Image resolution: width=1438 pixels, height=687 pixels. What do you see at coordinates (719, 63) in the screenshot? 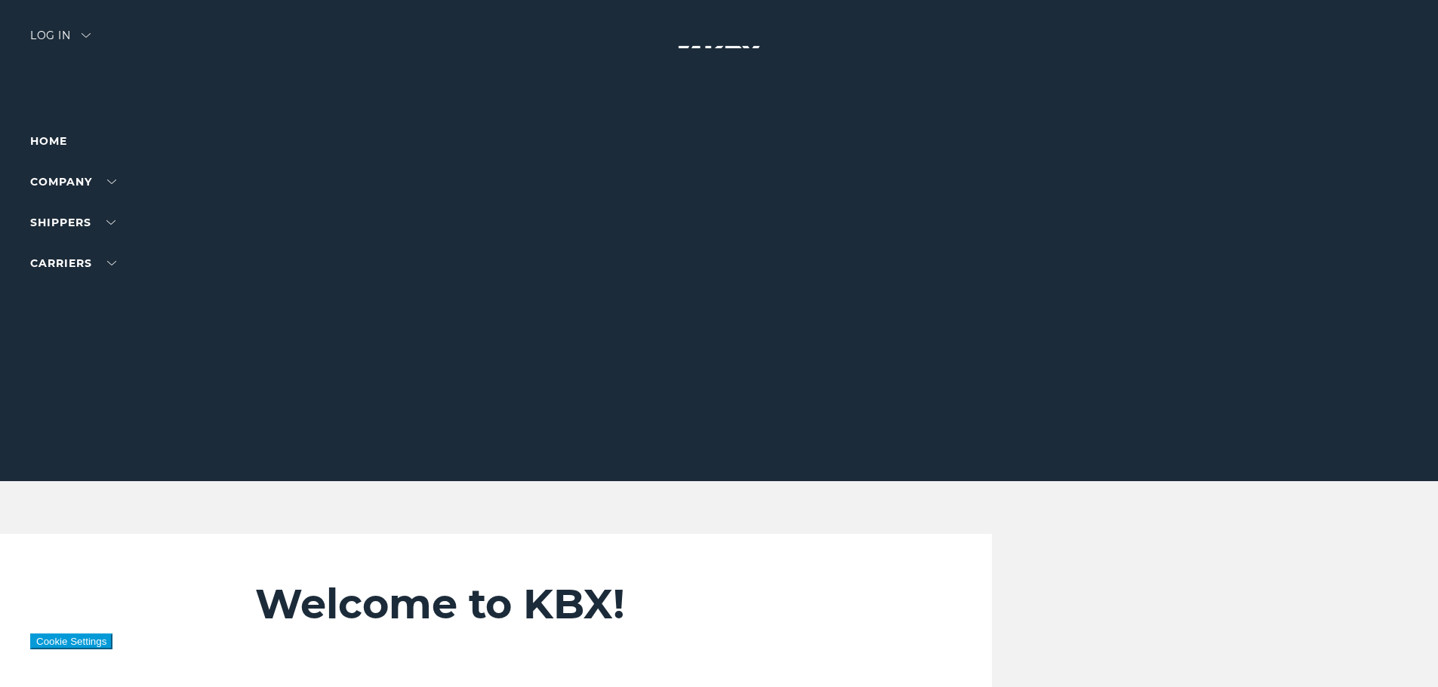
I see `img: kbx logo` at bounding box center [719, 63].